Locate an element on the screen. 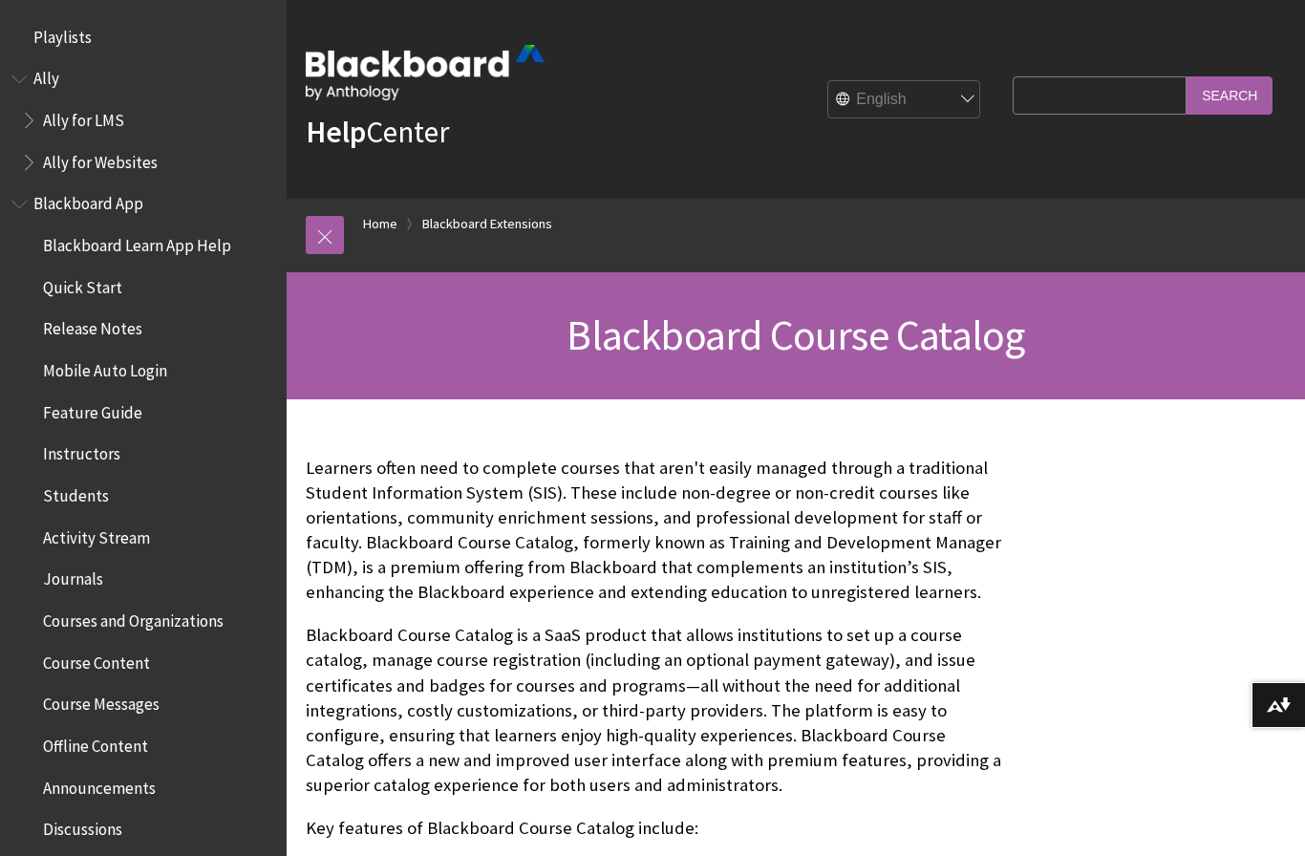  span: Courses and Organizations is located at coordinates (133, 617).